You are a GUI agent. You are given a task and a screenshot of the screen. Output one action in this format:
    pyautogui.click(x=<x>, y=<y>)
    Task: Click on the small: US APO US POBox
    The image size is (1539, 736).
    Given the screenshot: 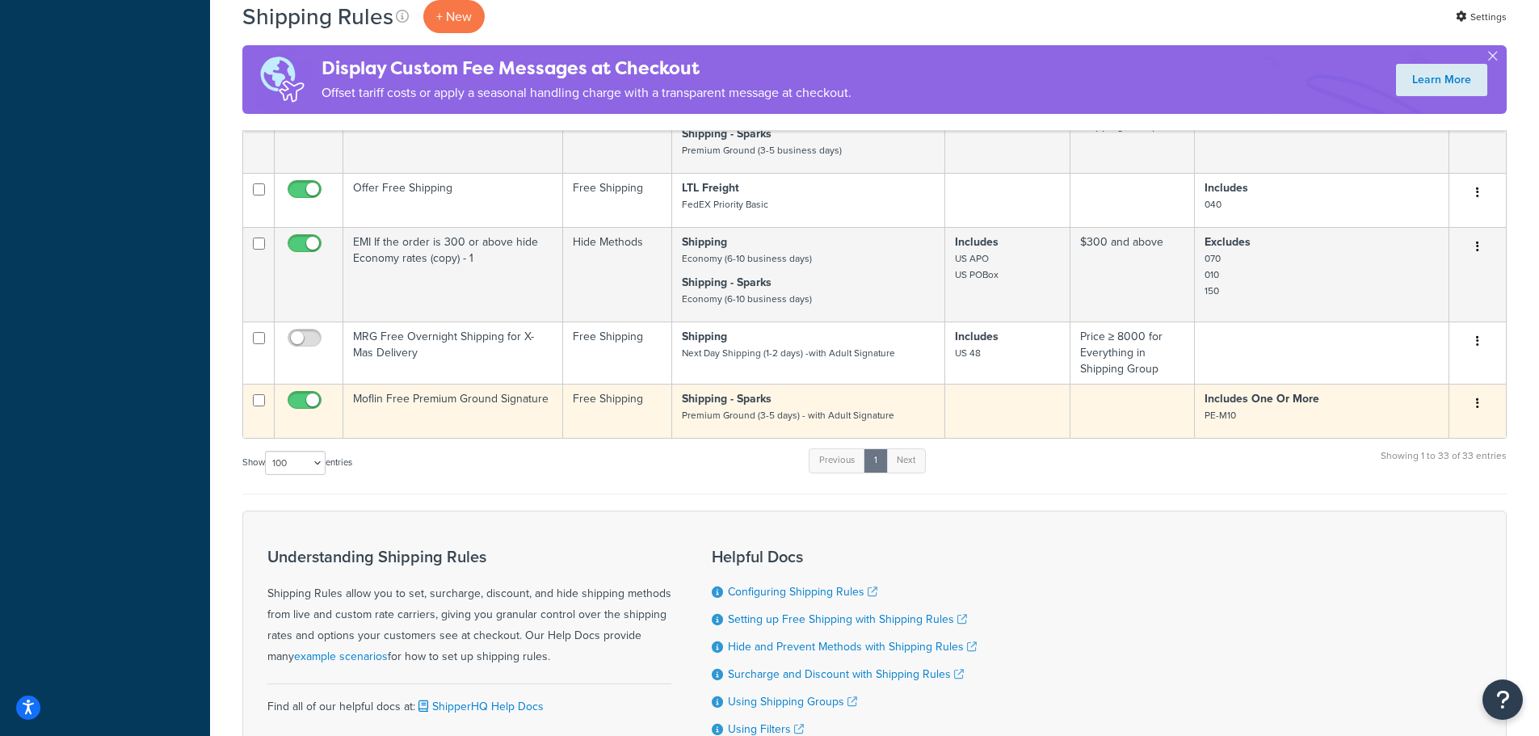 What is the action you would take?
    pyautogui.click(x=977, y=267)
    